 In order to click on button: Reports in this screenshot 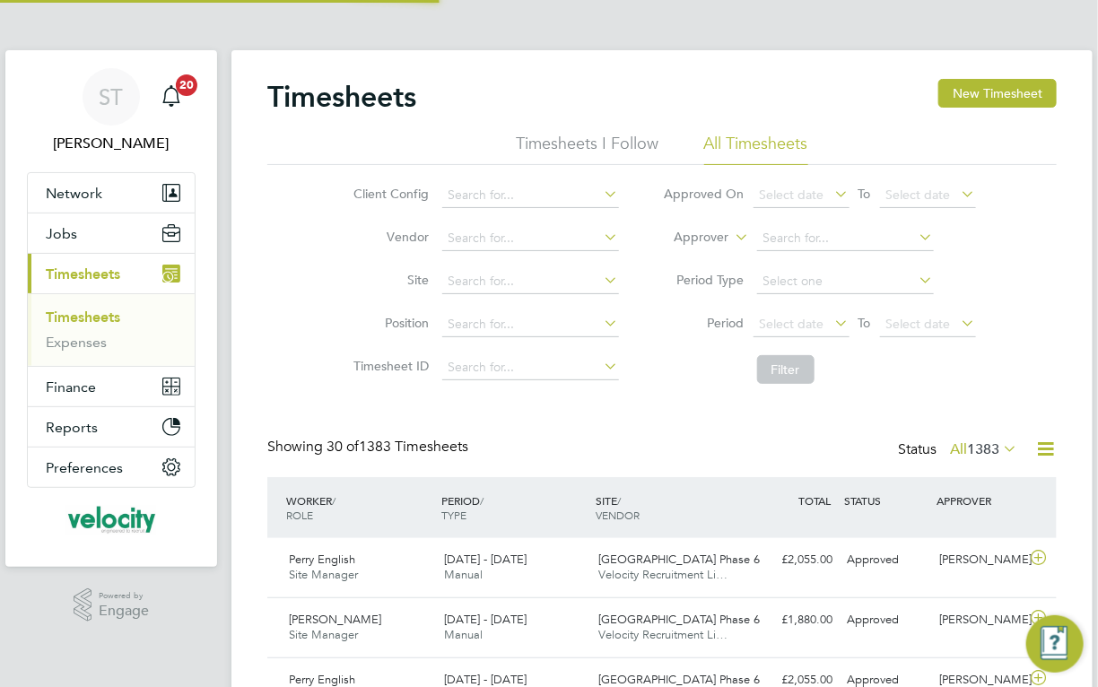, I will do `click(111, 427)`.